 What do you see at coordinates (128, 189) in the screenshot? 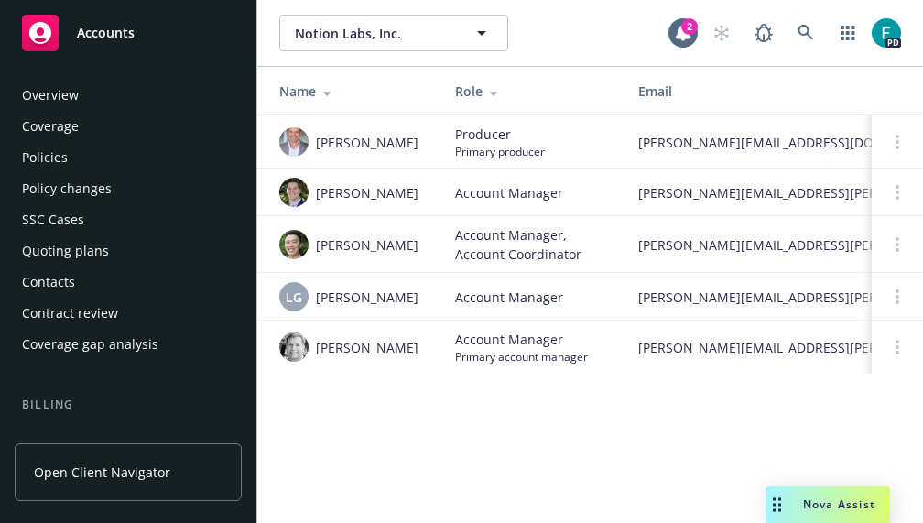
I see `a: Policy changes` at bounding box center [128, 189].